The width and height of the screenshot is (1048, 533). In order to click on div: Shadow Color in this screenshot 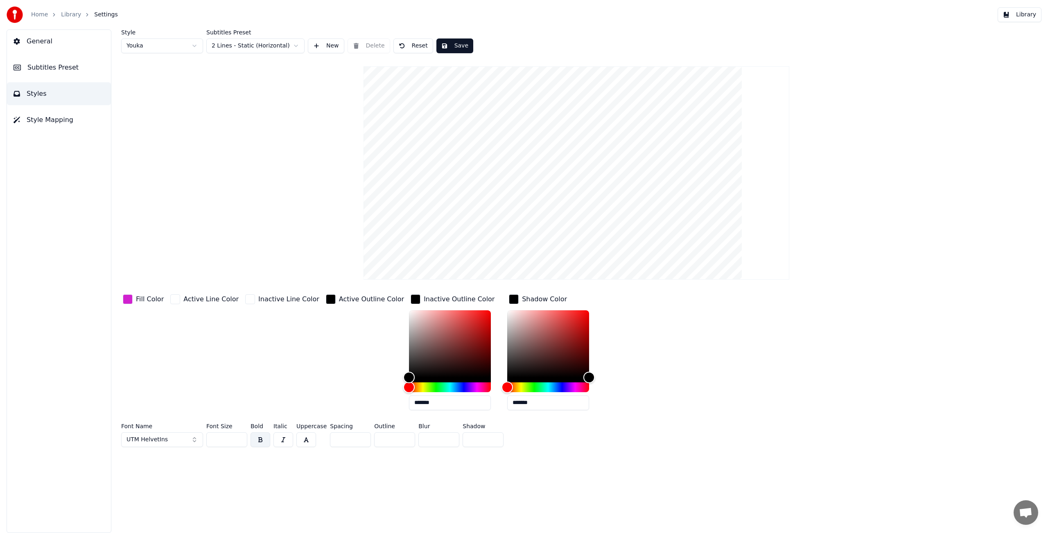, I will do `click(544, 299)`.